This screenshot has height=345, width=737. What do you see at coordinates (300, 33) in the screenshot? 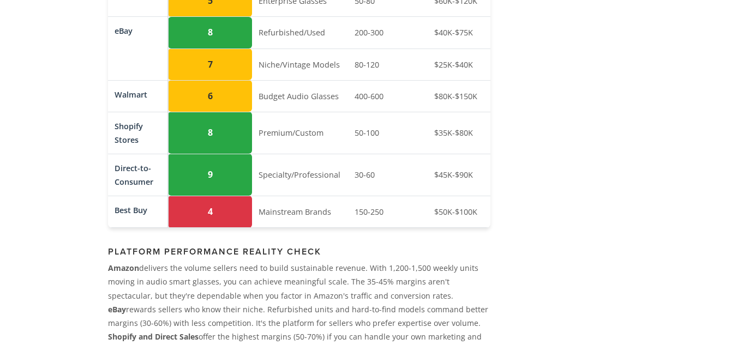
I see `td: Refurbished/Used` at bounding box center [300, 33].